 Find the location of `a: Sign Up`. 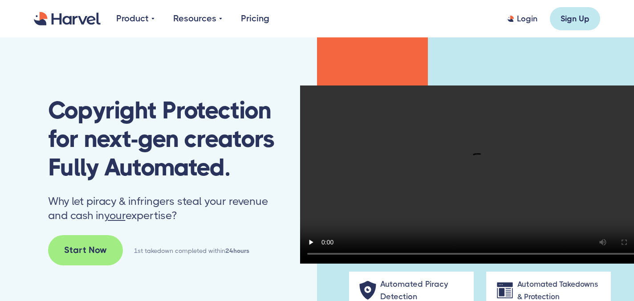

a: Sign Up is located at coordinates (574, 19).